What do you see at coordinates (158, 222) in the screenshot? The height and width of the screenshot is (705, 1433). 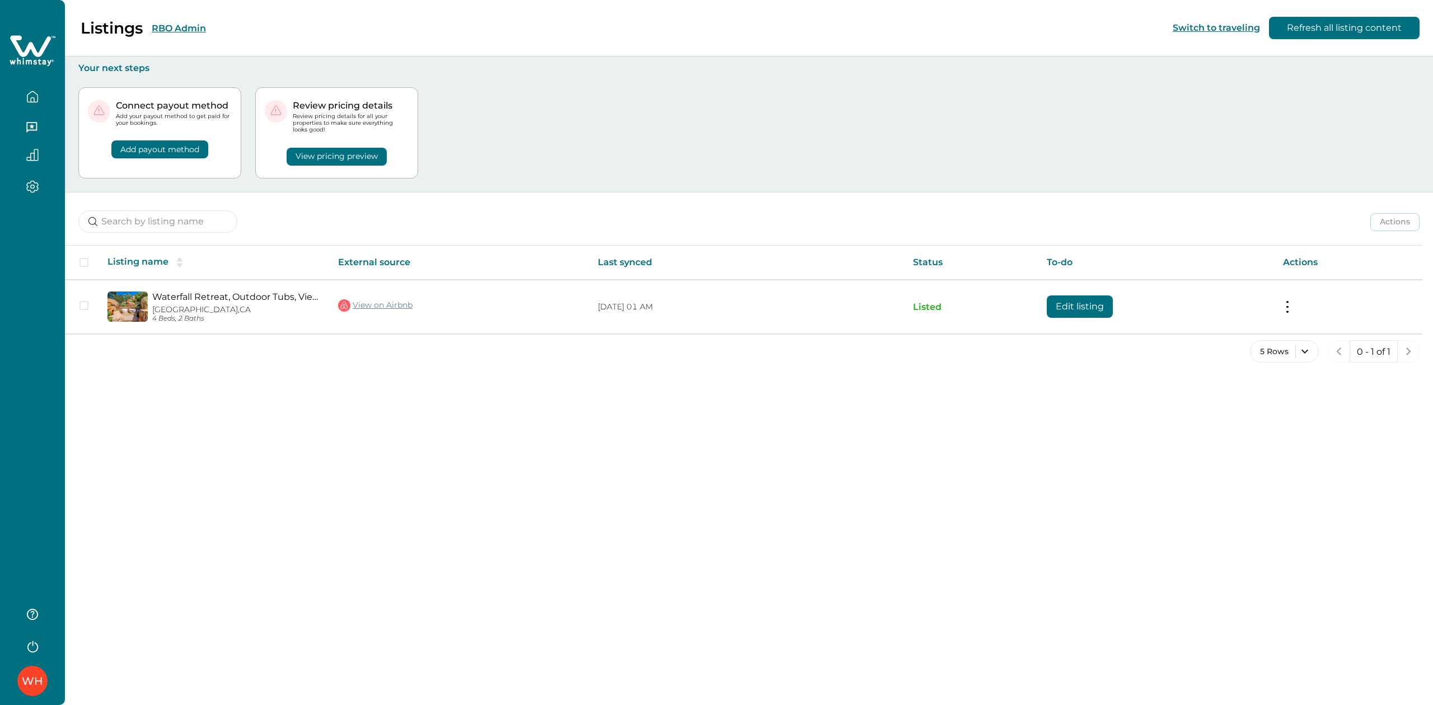 I see `input: Search by listing name` at bounding box center [158, 222].